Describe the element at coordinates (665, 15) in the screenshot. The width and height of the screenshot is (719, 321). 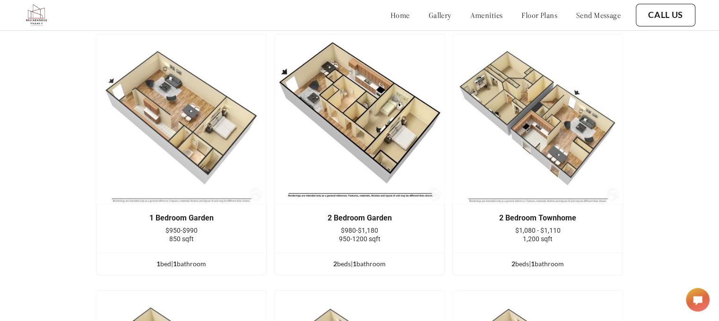
I see `a: Call Us` at that location.